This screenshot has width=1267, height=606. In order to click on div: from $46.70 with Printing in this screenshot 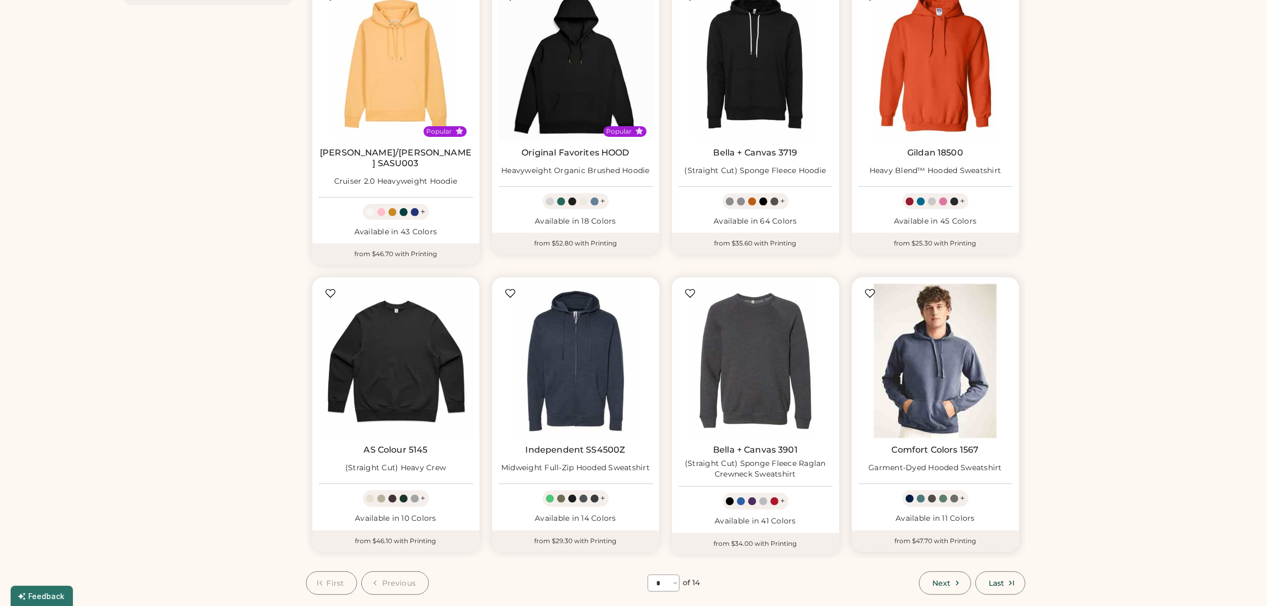, I will do `click(396, 254)`.